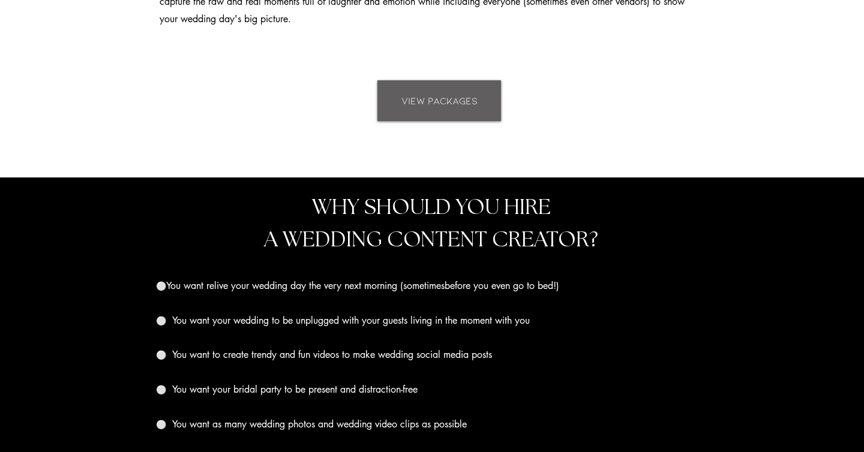 The image size is (864, 452). What do you see at coordinates (444, 424) in the screenshot?
I see `span: as possible` at bounding box center [444, 424].